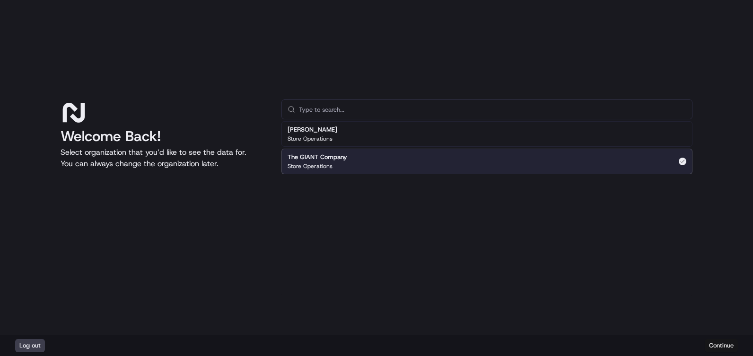 The width and height of the screenshot is (753, 356). I want to click on input: Type to search..., so click(492, 109).